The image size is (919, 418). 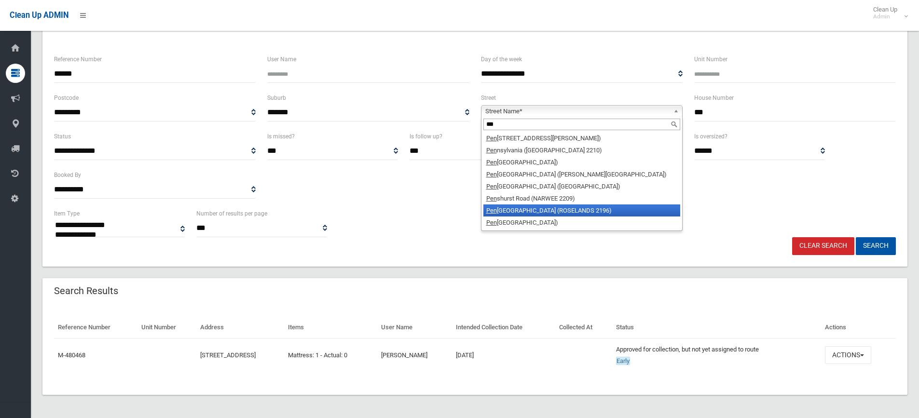 What do you see at coordinates (39, 15) in the screenshot?
I see `span: Clean Up ADMIN` at bounding box center [39, 15].